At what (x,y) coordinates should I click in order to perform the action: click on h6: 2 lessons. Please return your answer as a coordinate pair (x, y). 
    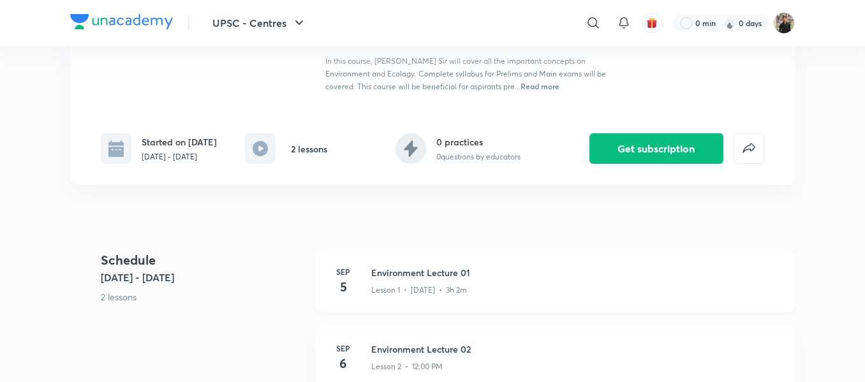
    Looking at the image, I should click on (309, 149).